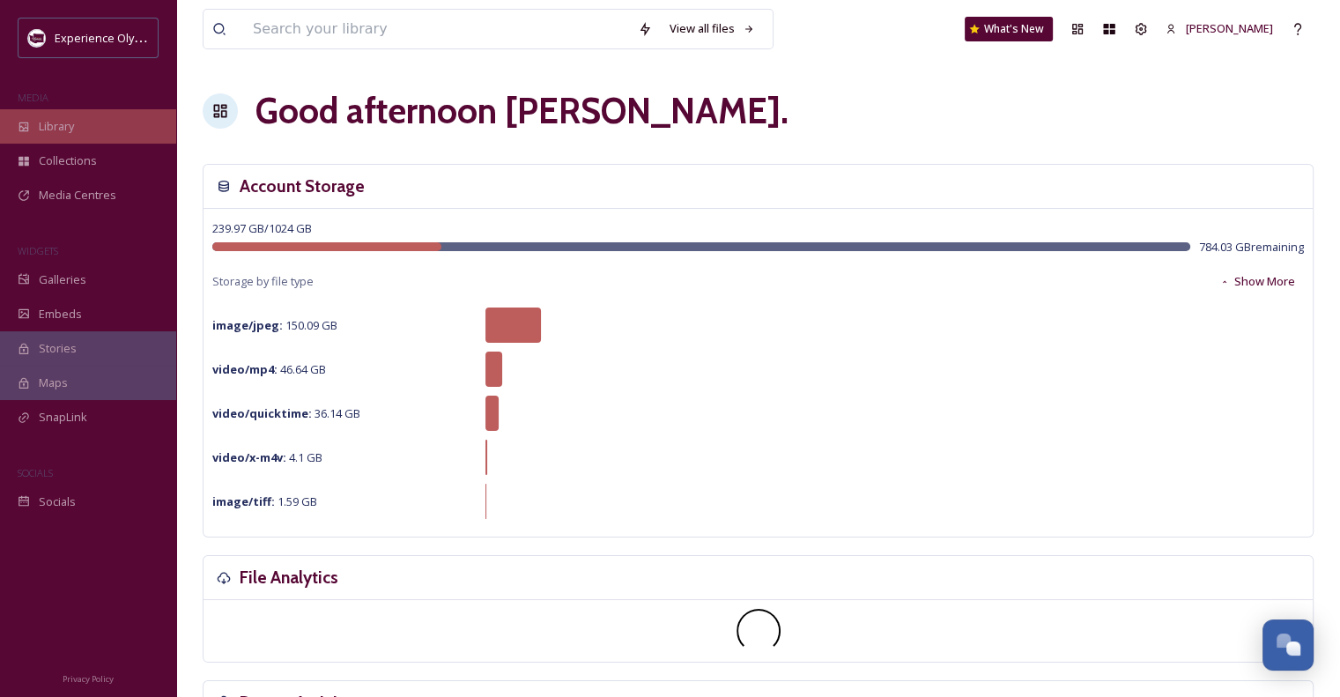 The height and width of the screenshot is (697, 1340). Describe the element at coordinates (53, 382) in the screenshot. I see `span: Maps` at that location.